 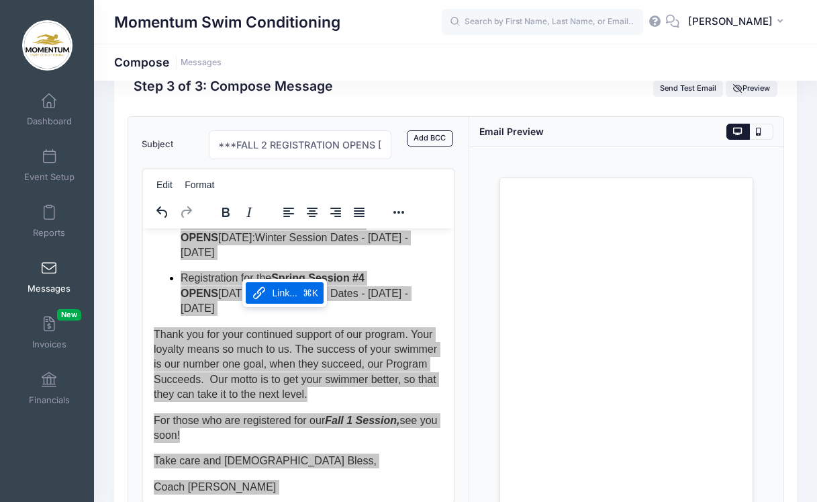 I want to click on div: Link..., so click(x=285, y=293).